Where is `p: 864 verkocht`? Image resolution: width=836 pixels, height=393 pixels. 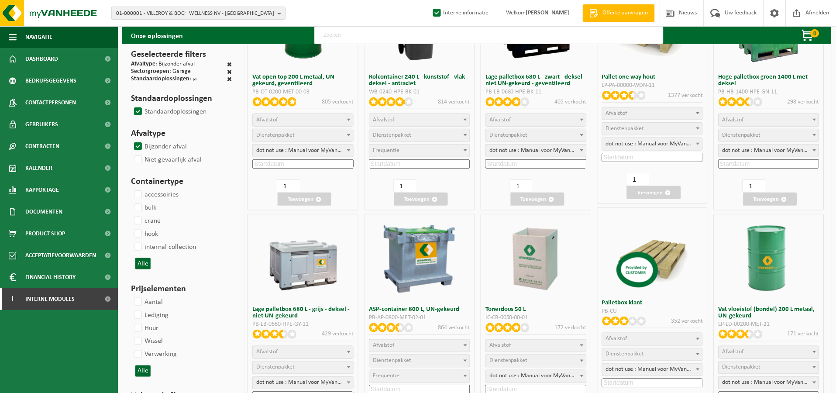 p: 864 verkocht is located at coordinates (454, 328).